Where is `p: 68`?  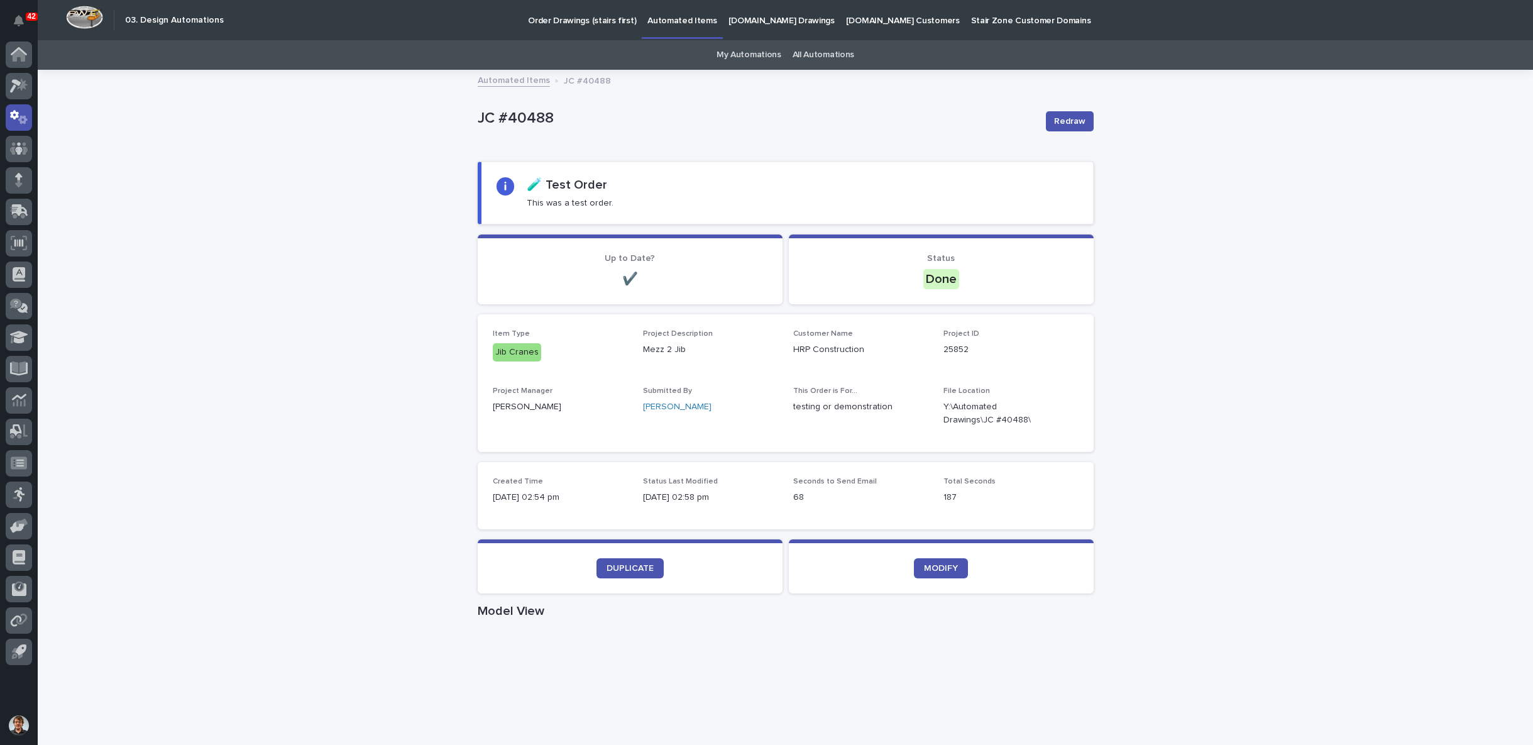
p: 68 is located at coordinates (861, 497).